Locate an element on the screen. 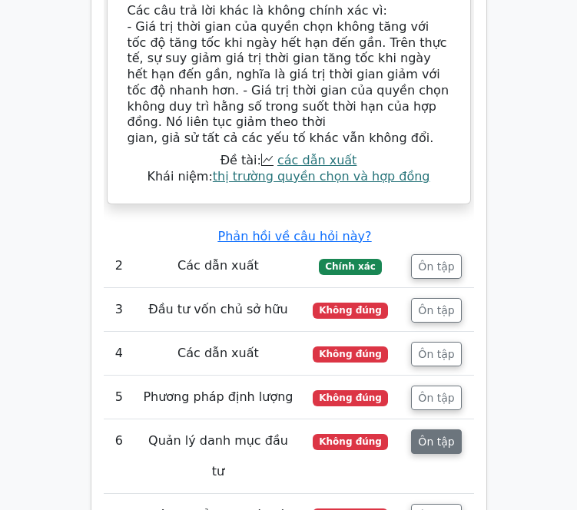 Image resolution: width=577 pixels, height=510 pixels. font: Đề tài: is located at coordinates (241, 160).